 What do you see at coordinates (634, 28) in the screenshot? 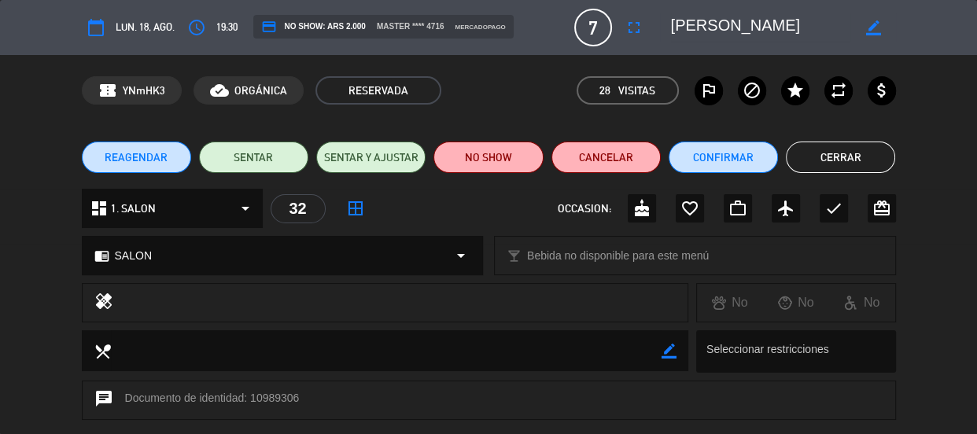
I see `i: fullscreen` at bounding box center [634, 28].